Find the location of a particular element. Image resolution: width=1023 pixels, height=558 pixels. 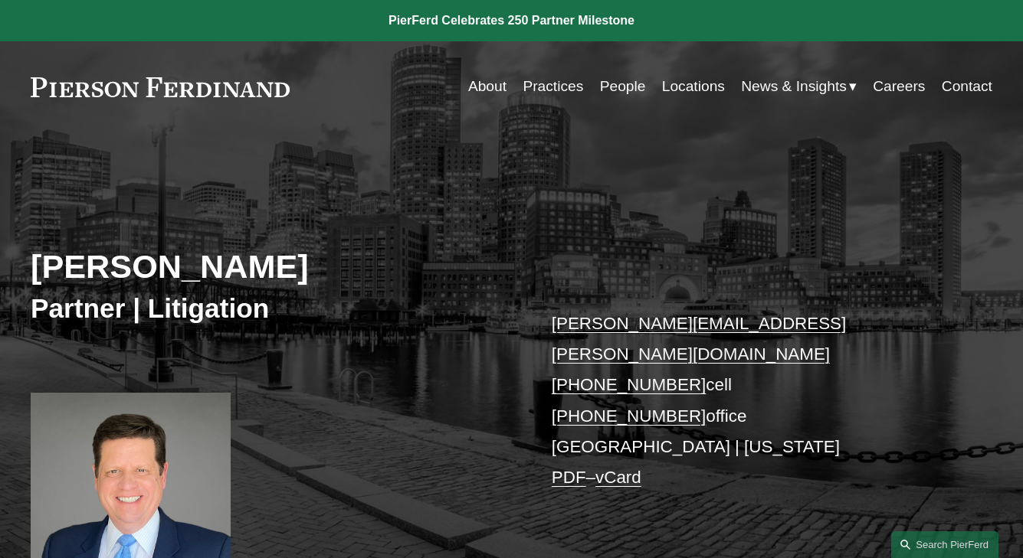

a: Contact is located at coordinates (967, 87).